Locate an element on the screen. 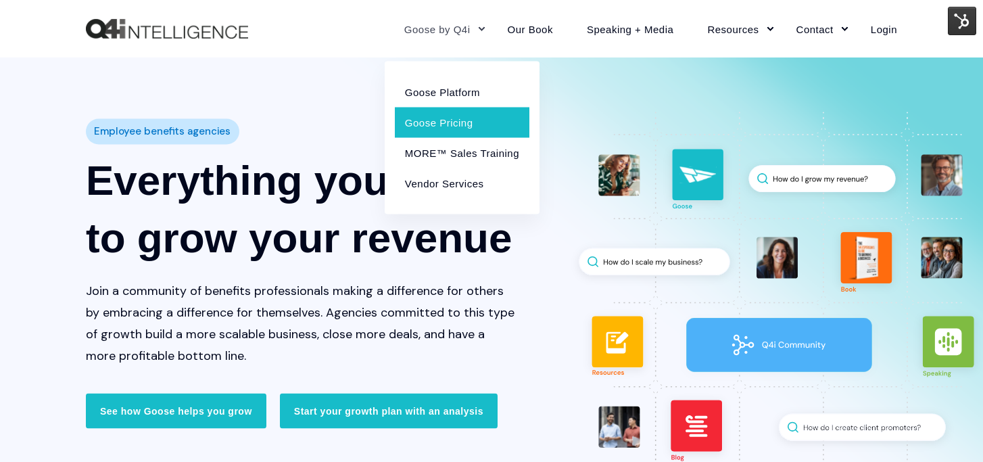 The image size is (983, 462). a: MORE™ Sales Training is located at coordinates (462, 152).